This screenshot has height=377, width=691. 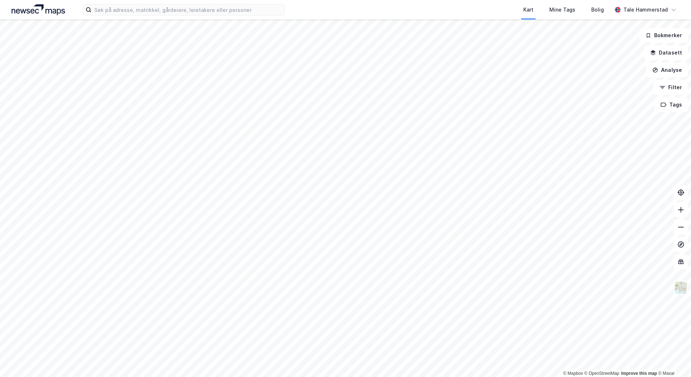 I want to click on div: Mine Tags, so click(x=562, y=10).